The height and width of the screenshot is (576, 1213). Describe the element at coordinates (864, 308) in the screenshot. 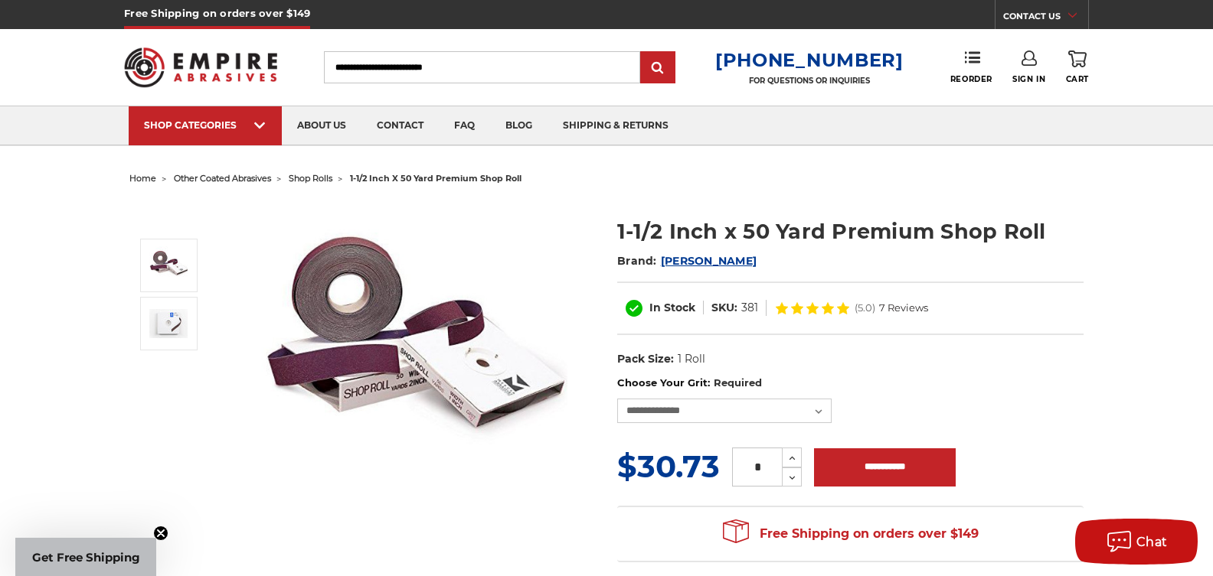

I see `span: (5.0)` at that location.